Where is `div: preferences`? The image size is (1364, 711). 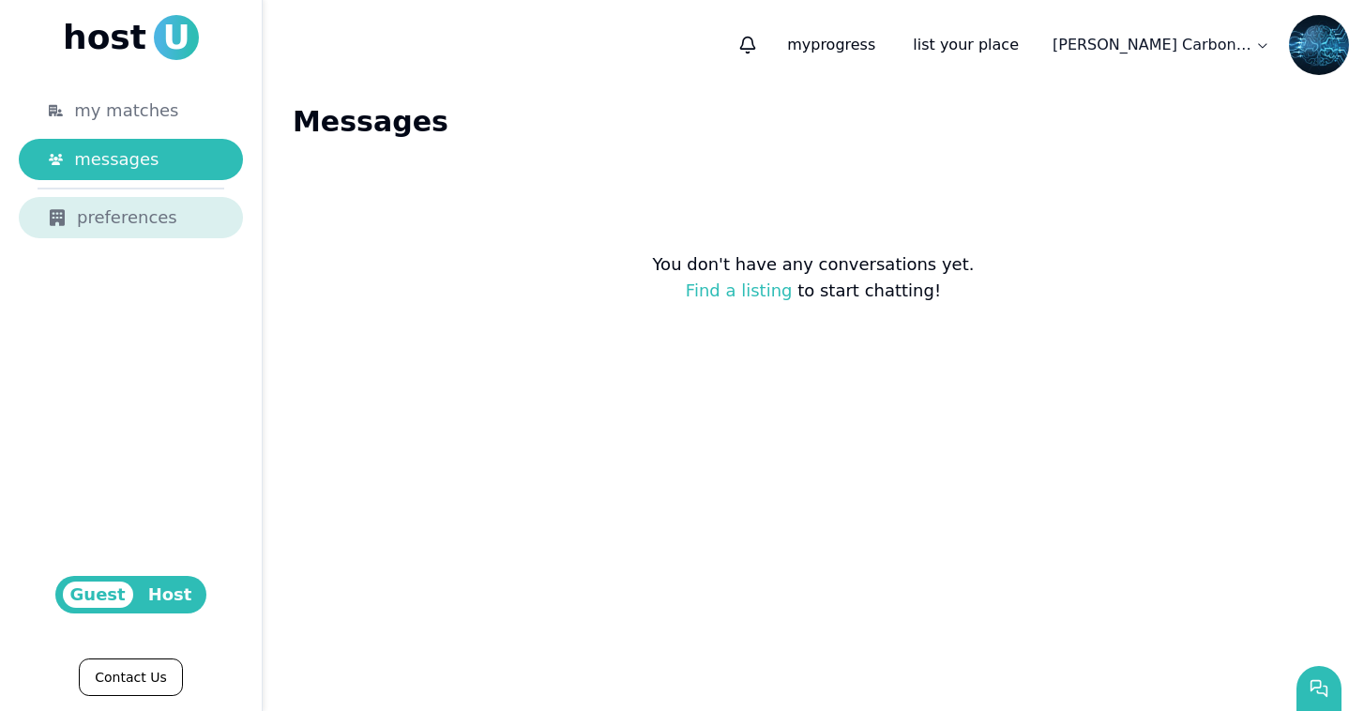 div: preferences is located at coordinates (130, 218).